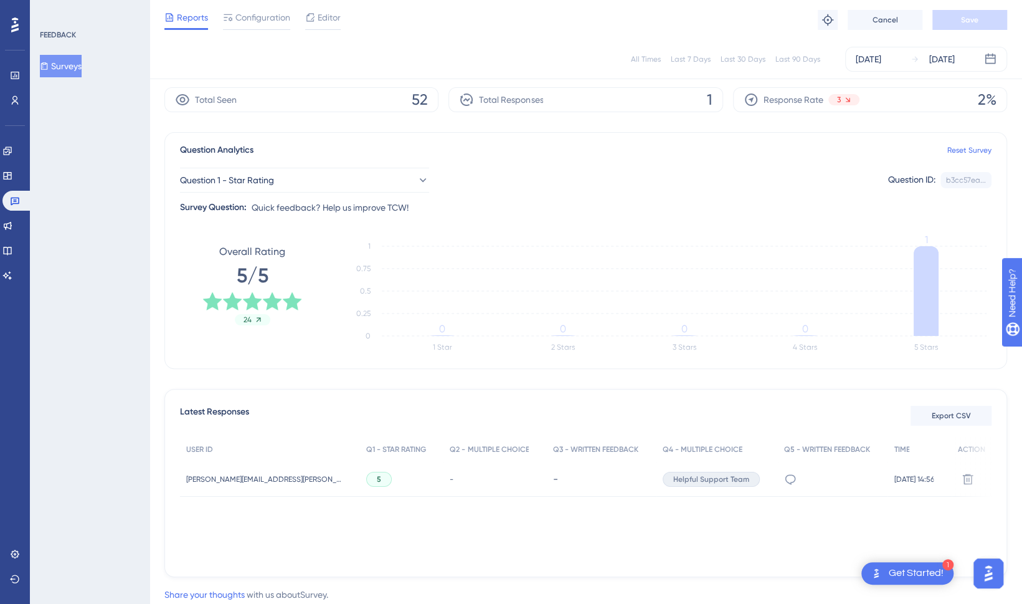 The width and height of the screenshot is (1022, 604). Describe the element at coordinates (885, 20) in the screenshot. I see `button: Cancel` at that location.